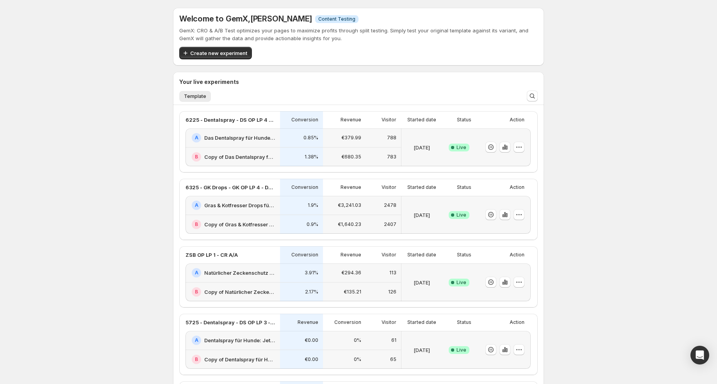  I want to click on h2: Copy of Das Dentalspray für Hunde: Jetzt Neukunden Deal sichern!-v1, so click(240, 157).